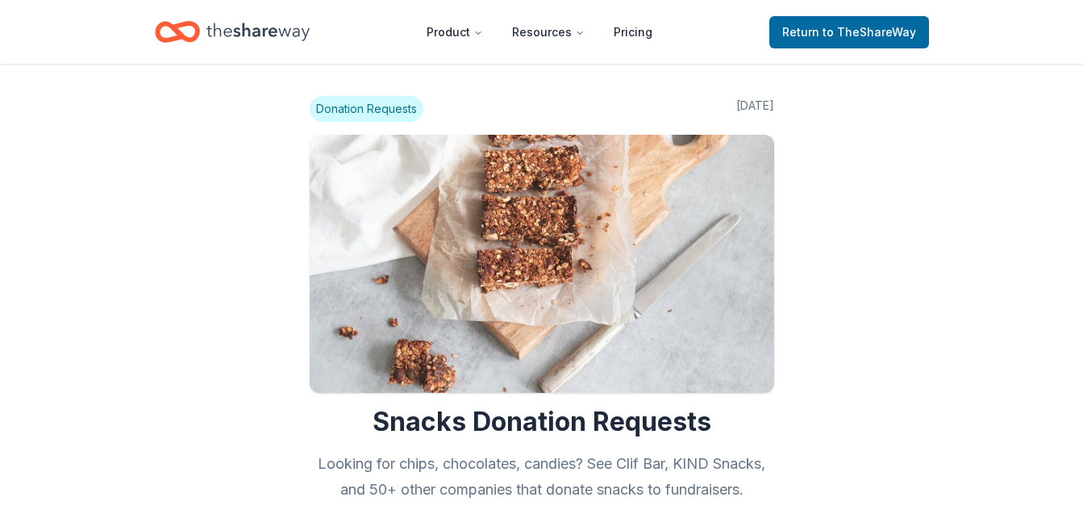 Image resolution: width=1083 pixels, height=518 pixels. I want to click on h1: Snacks Donation Requests, so click(542, 422).